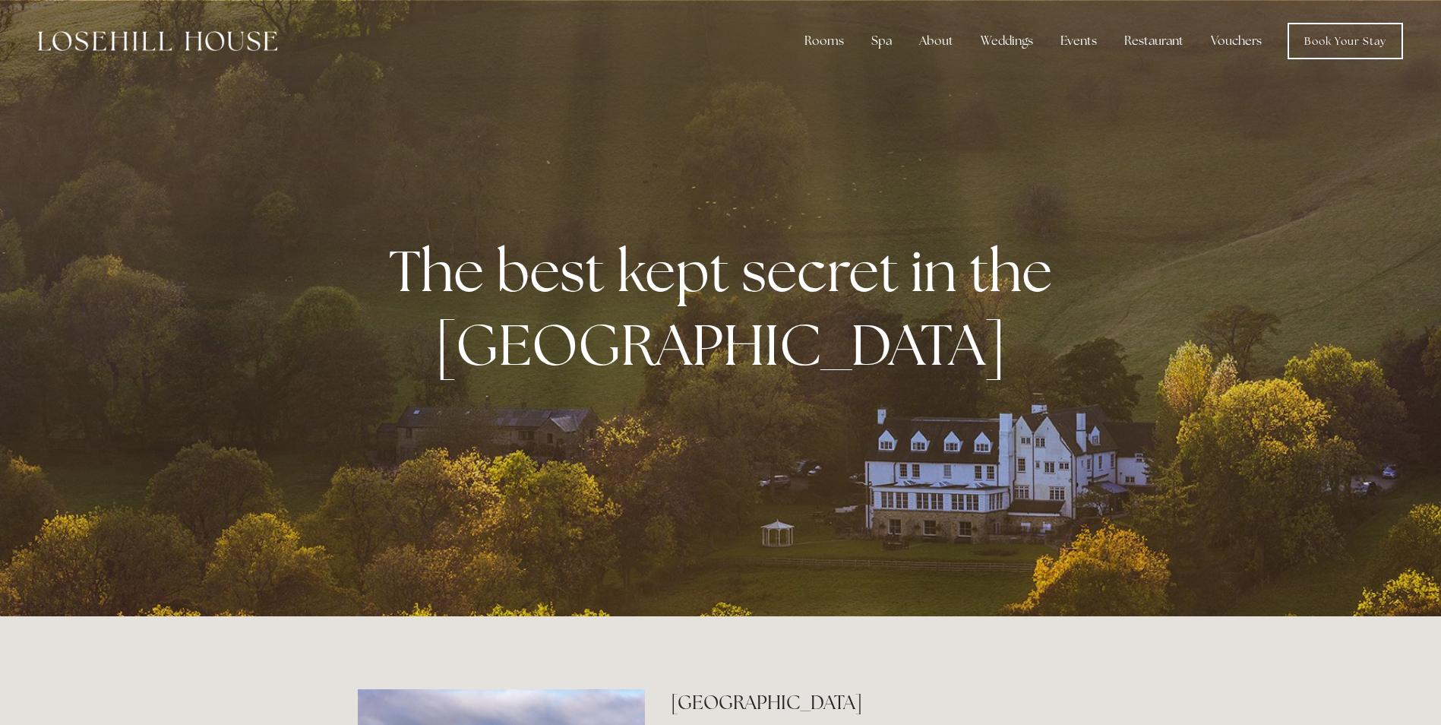 This screenshot has height=725, width=1441. Describe the element at coordinates (1345, 41) in the screenshot. I see `a: Book Your Stay` at that location.